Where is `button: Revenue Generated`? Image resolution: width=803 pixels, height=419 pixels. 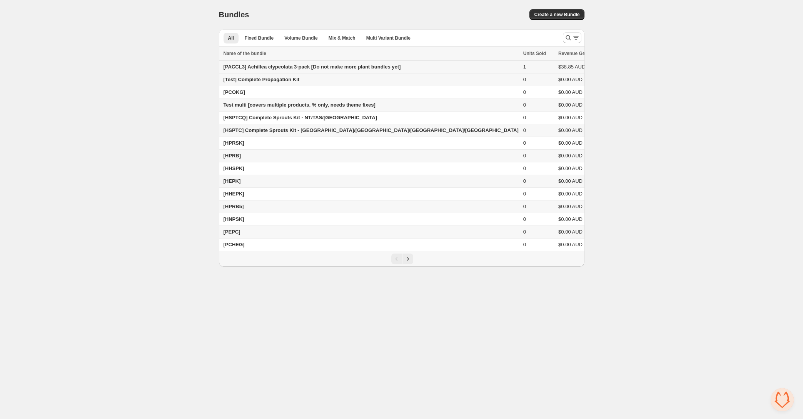 button: Revenue Generated is located at coordinates (584, 53).